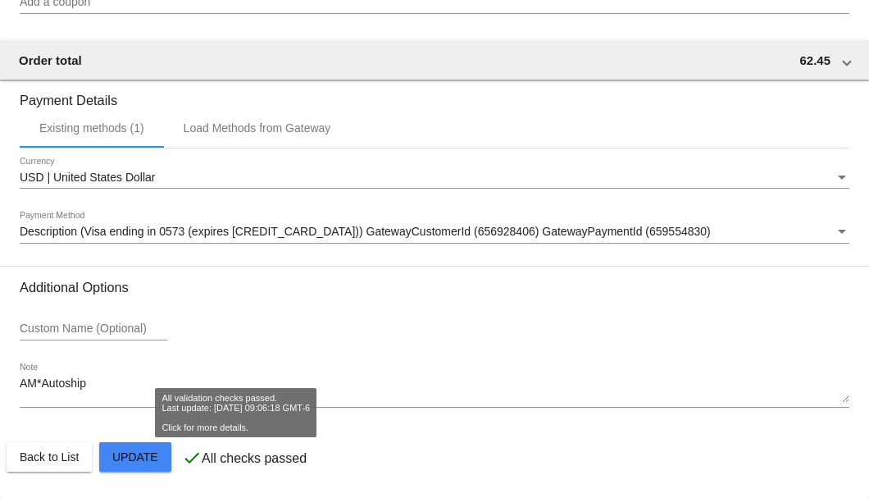 The width and height of the screenshot is (869, 498). What do you see at coordinates (192, 458) in the screenshot?
I see `mat-icon: check` at bounding box center [192, 458].